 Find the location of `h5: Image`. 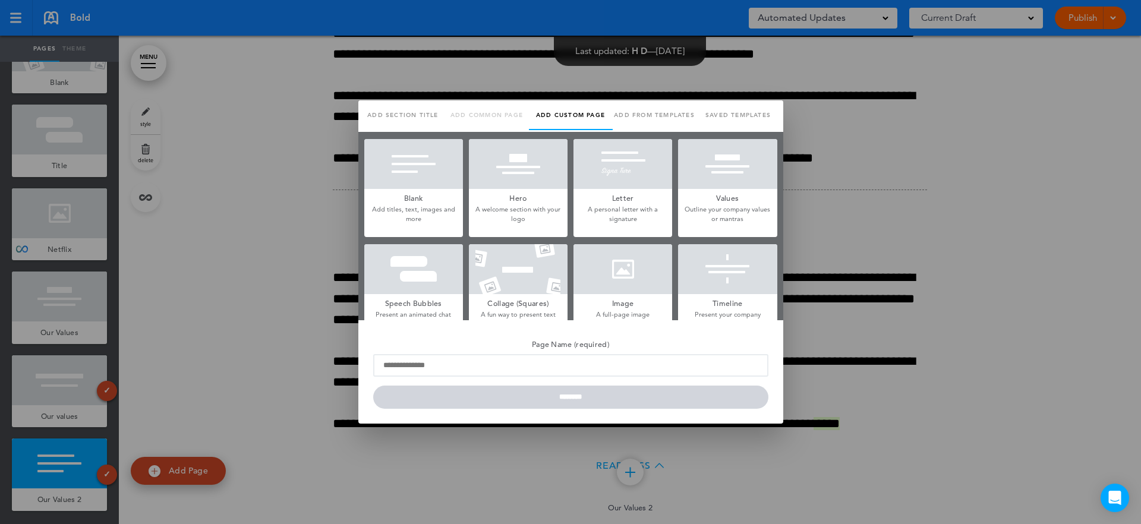

h5: Image is located at coordinates (623, 303).